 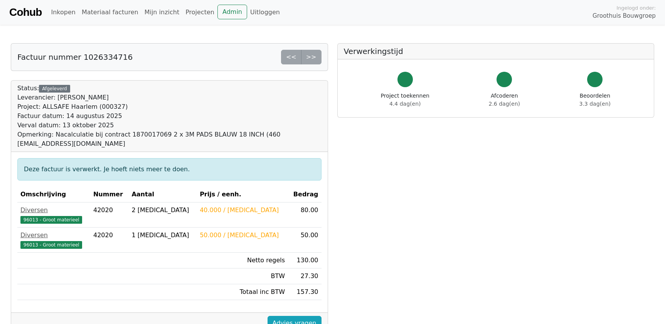 I want to click on td: Totaal inc BTW, so click(x=242, y=292).